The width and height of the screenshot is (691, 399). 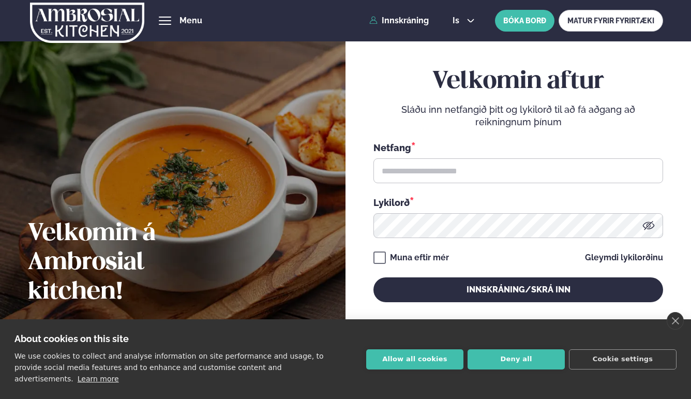 What do you see at coordinates (525, 21) in the screenshot?
I see `button: BÓKA BORÐ` at bounding box center [525, 21].